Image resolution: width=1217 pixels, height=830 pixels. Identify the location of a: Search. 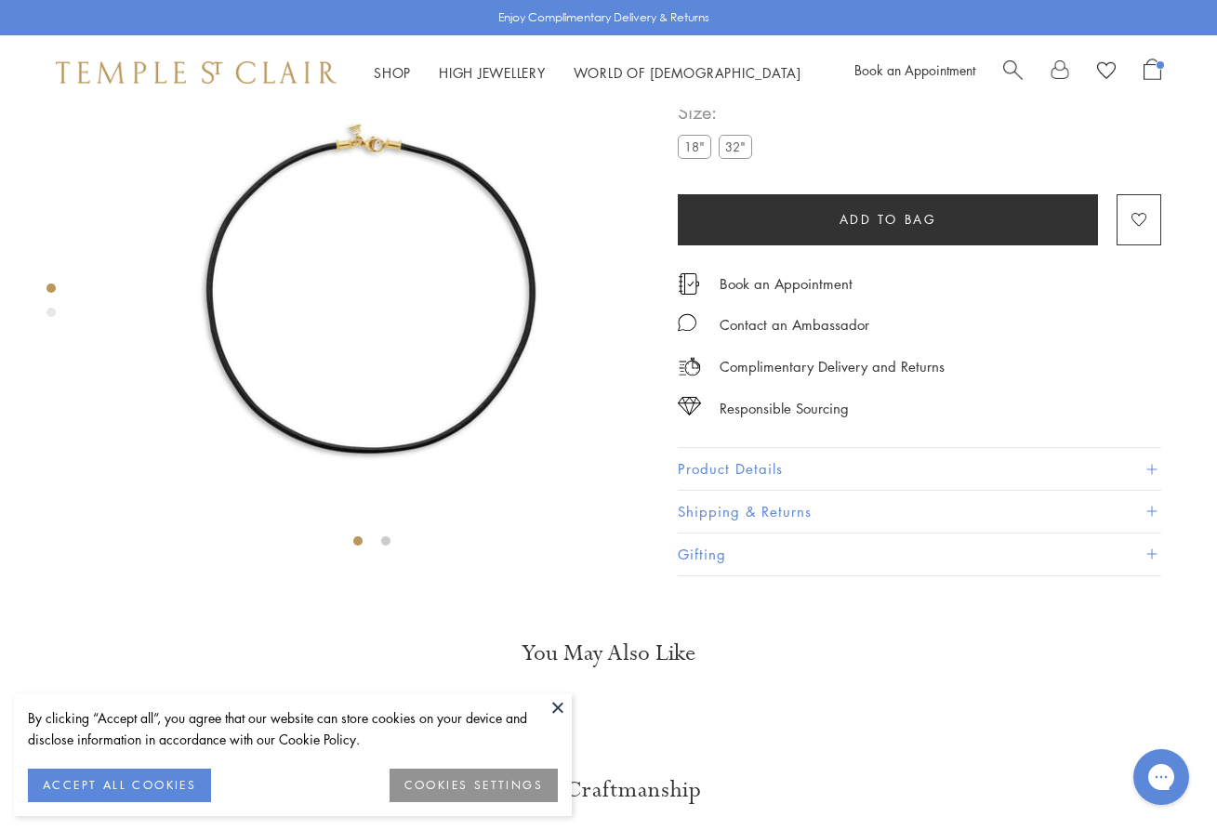
(1013, 73).